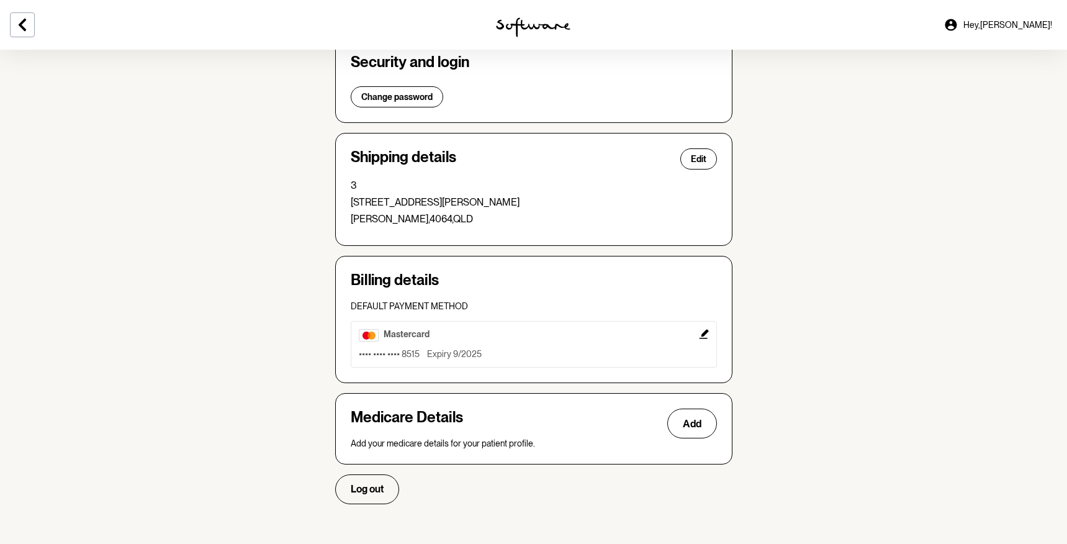 The height and width of the screenshot is (544, 1067). What do you see at coordinates (534, 443) in the screenshot?
I see `p: Add your medicare details for your patient profile.` at bounding box center [534, 443].